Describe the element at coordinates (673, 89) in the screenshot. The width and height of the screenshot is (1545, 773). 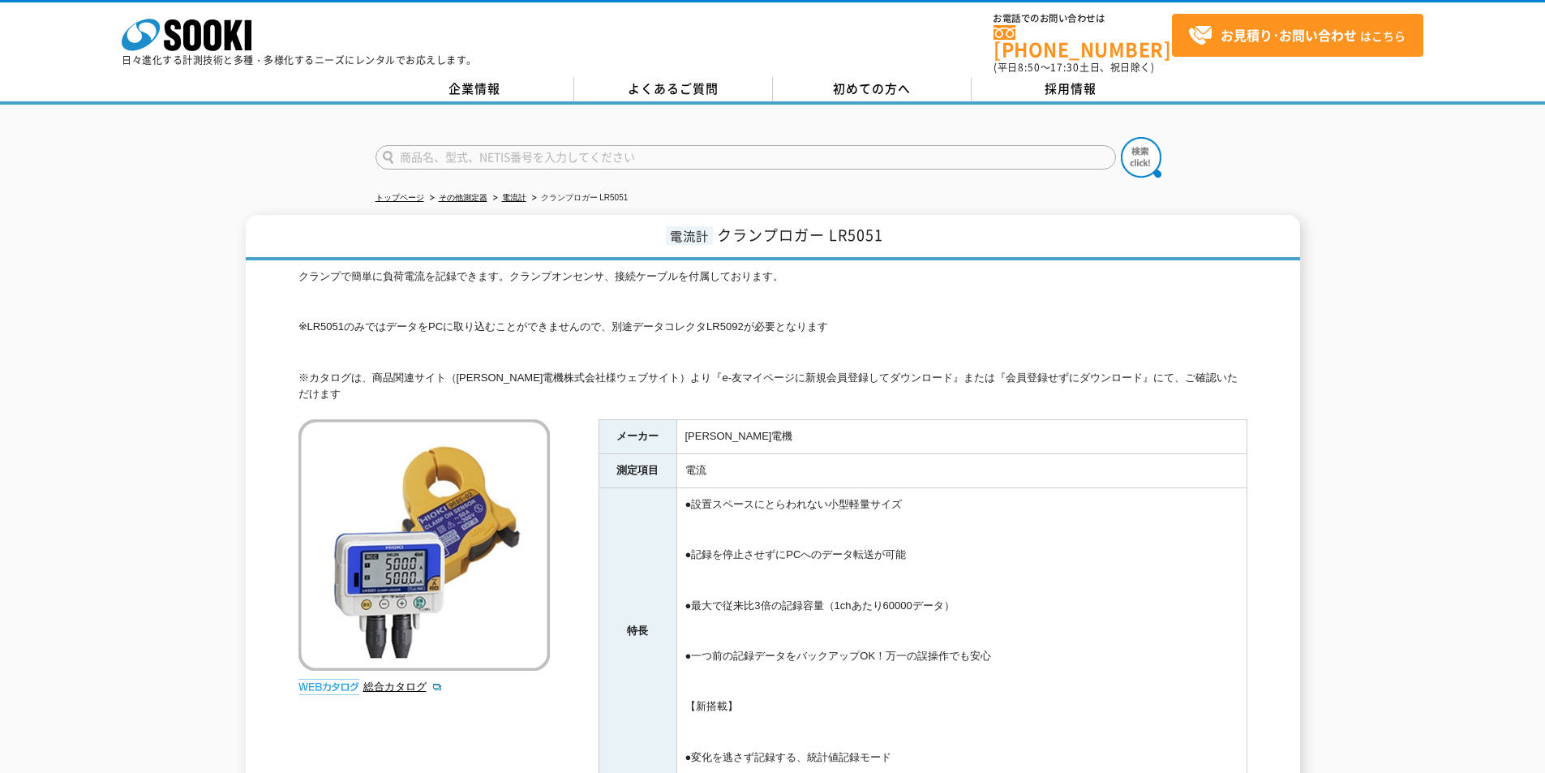
I see `a: よくあるご質問` at that location.